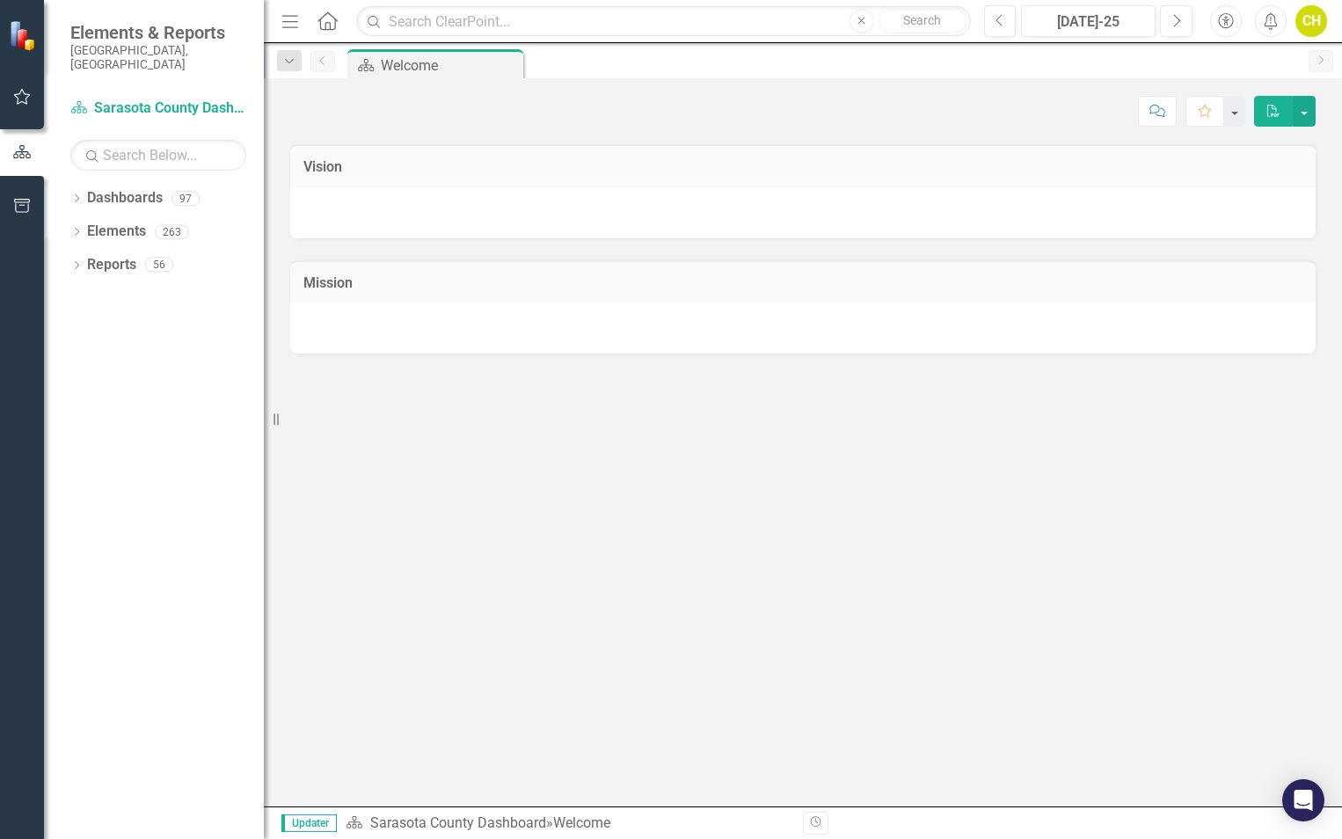  Describe the element at coordinates (663, 21) in the screenshot. I see `input: Search ClearPoint...` at that location.